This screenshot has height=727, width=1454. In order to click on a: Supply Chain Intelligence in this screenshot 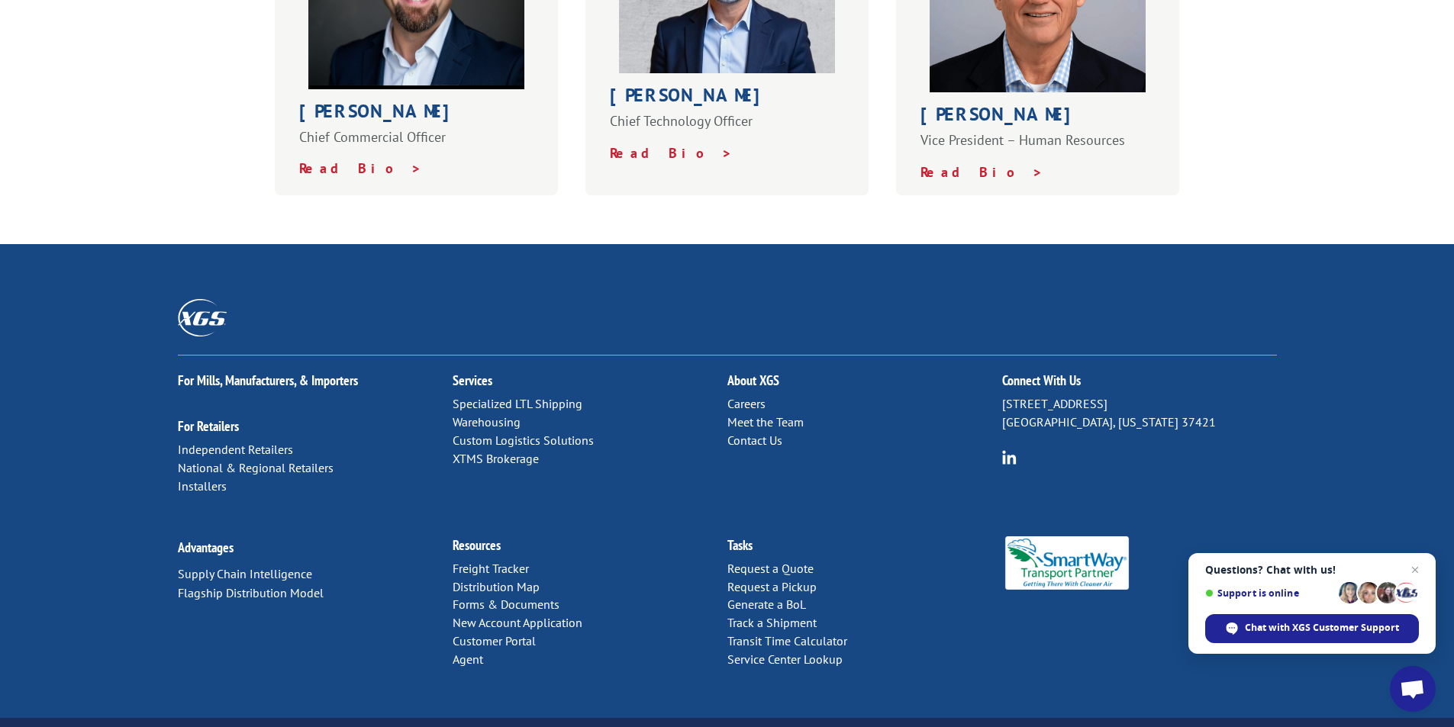, I will do `click(245, 574)`.